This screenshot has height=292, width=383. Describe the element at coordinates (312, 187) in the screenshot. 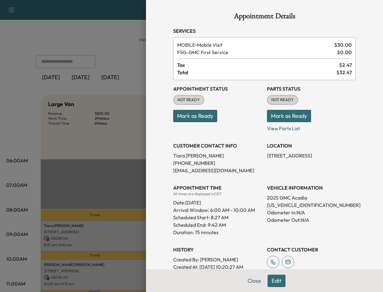

I see `h3: VEHICLE INFORMATION` at that location.